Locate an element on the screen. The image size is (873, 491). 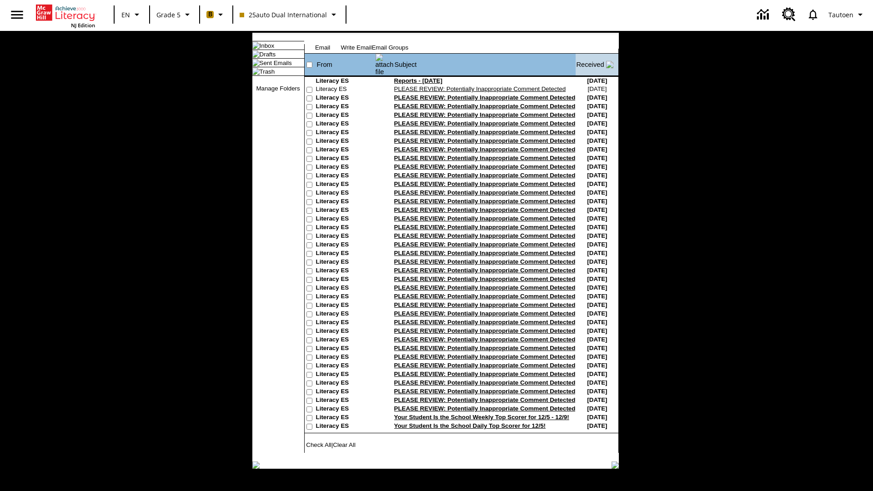
img: folder_icon_pick.gif is located at coordinates (256, 45).